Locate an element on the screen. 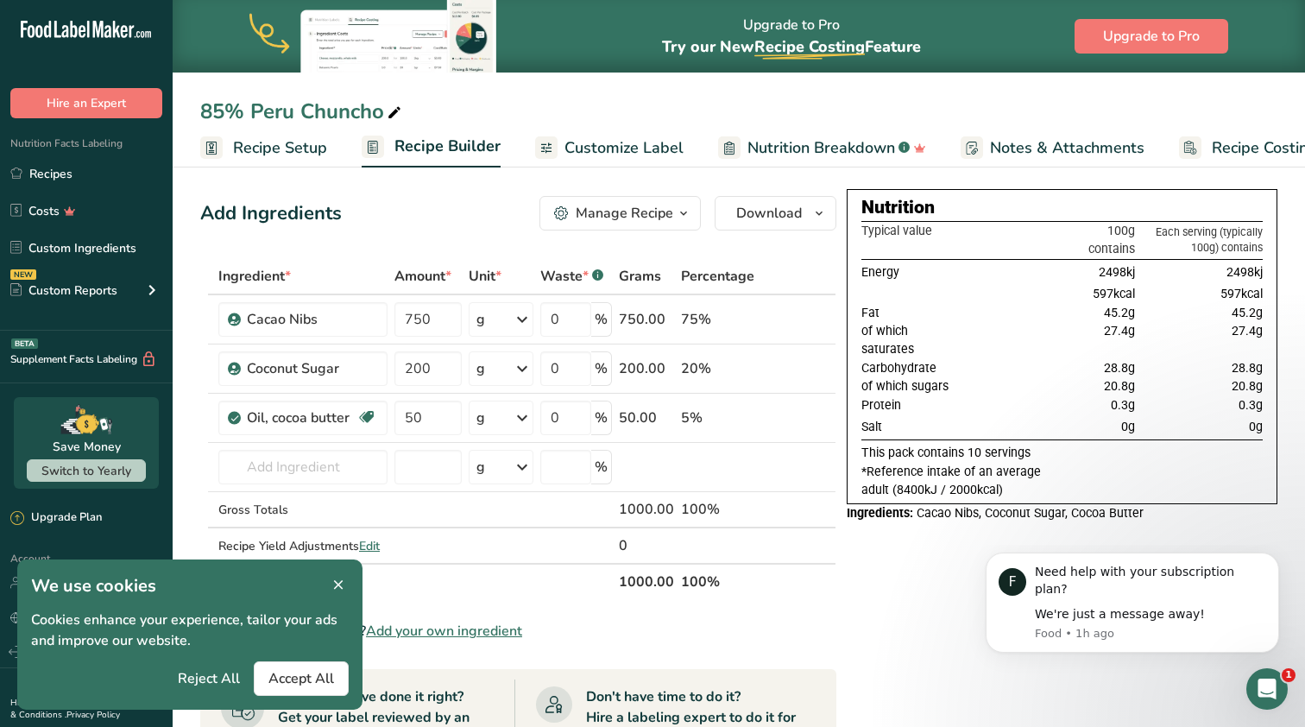  div: Message content is located at coordinates (191, 48).